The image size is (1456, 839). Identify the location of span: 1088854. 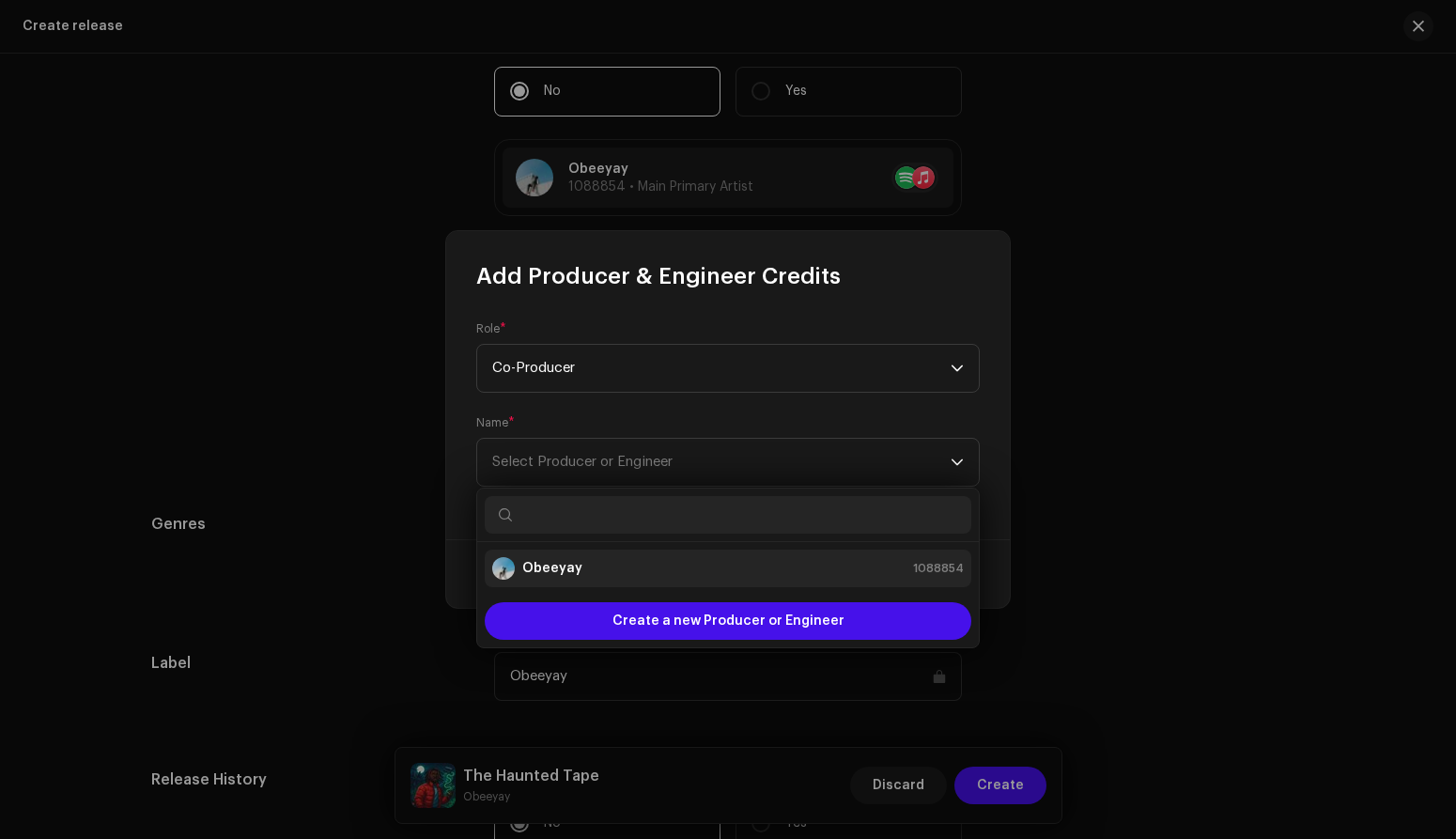
(938, 568).